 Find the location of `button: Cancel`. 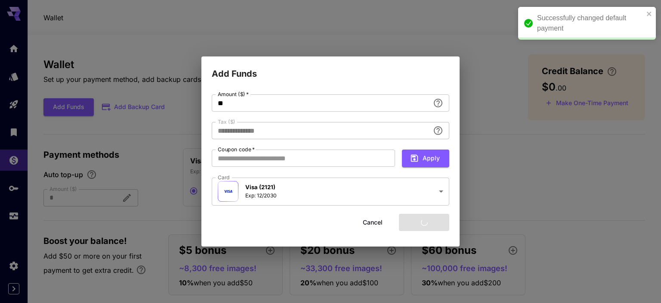

button: Cancel is located at coordinates (373, 222).